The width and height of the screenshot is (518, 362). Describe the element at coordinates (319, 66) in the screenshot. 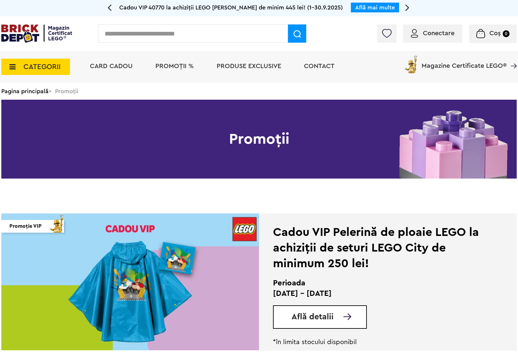

I see `span: Contact` at that location.